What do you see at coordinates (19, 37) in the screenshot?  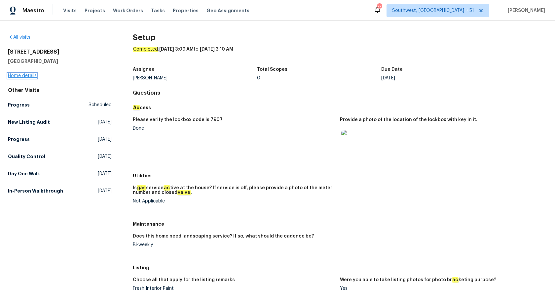 I see `a: All visits` at bounding box center [19, 37].